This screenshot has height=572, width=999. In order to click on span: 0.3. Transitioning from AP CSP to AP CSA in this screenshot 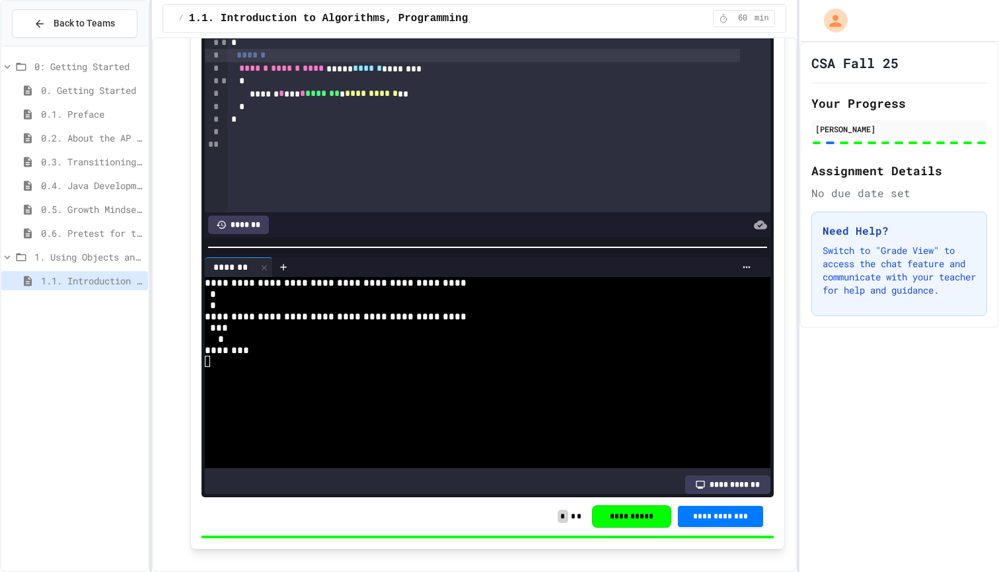, I will do `click(92, 161)`.